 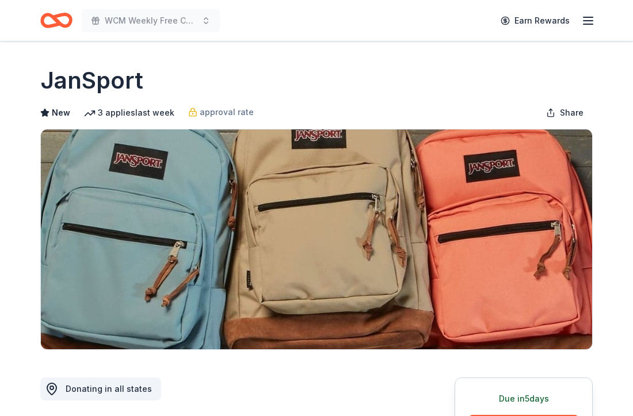 I want to click on a: Home, so click(x=56, y=20).